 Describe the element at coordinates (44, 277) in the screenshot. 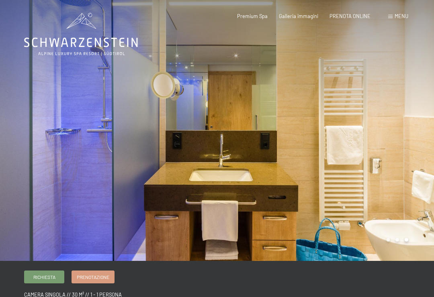

I see `span: Richiesta` at that location.